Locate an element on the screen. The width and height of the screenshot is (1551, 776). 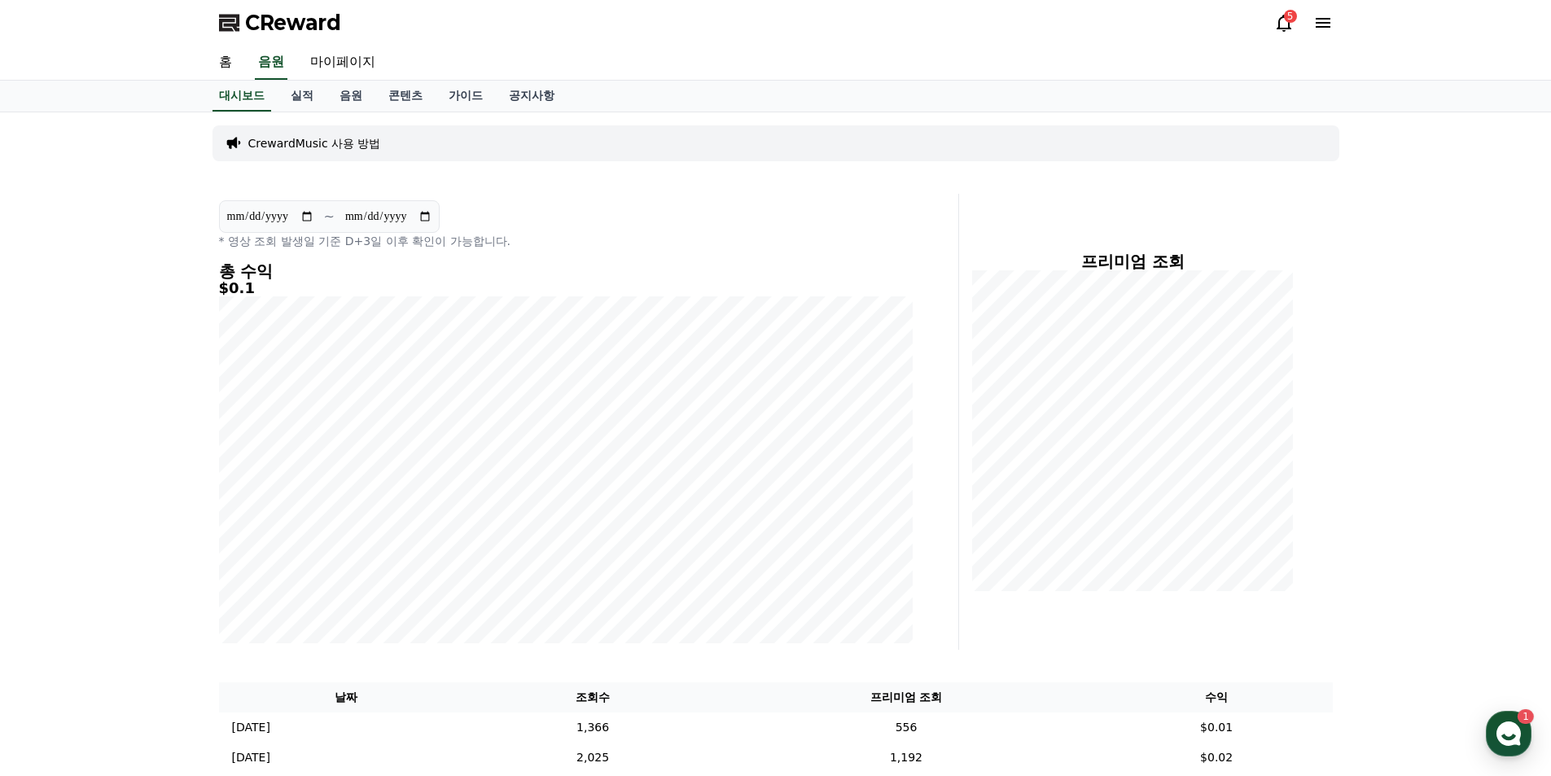
span: CReward is located at coordinates (293, 23).